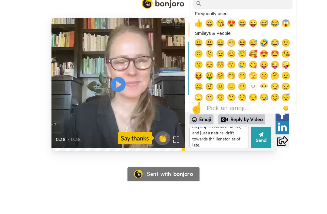 Image resolution: width=327 pixels, height=214 pixels. I want to click on img: Profile Image, so click(195, 30).